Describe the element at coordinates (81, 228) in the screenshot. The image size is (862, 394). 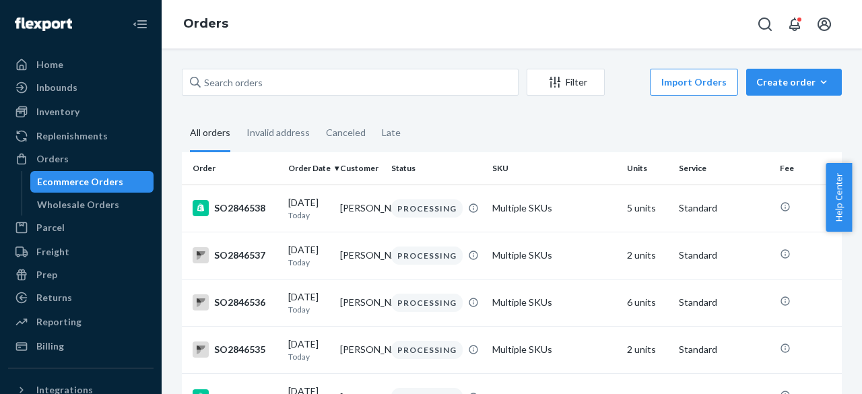
I see `a: Parcel` at that location.